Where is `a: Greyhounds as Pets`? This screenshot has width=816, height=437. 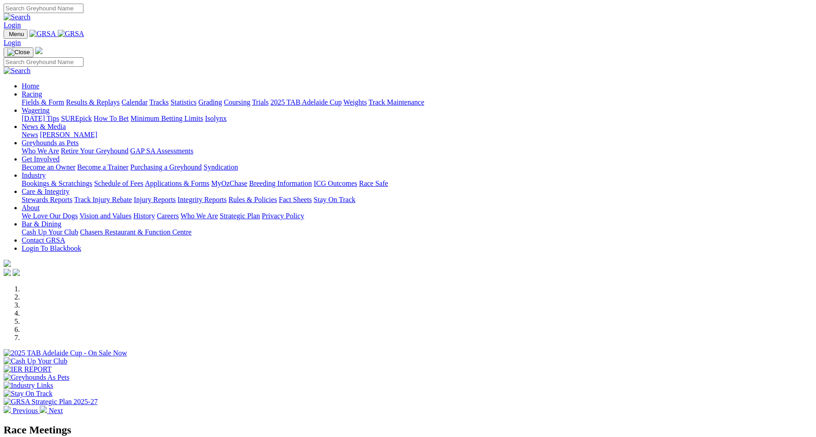
a: Greyhounds as Pets is located at coordinates (50, 143).